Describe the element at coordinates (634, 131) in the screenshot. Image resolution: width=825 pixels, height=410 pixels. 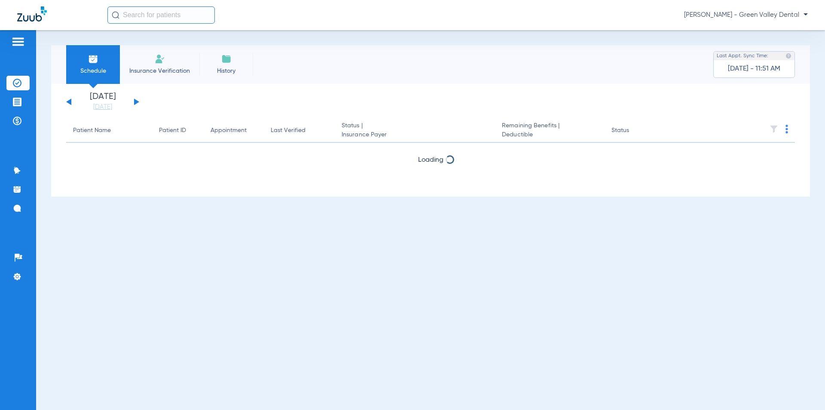
I see `th: Status` at that location.